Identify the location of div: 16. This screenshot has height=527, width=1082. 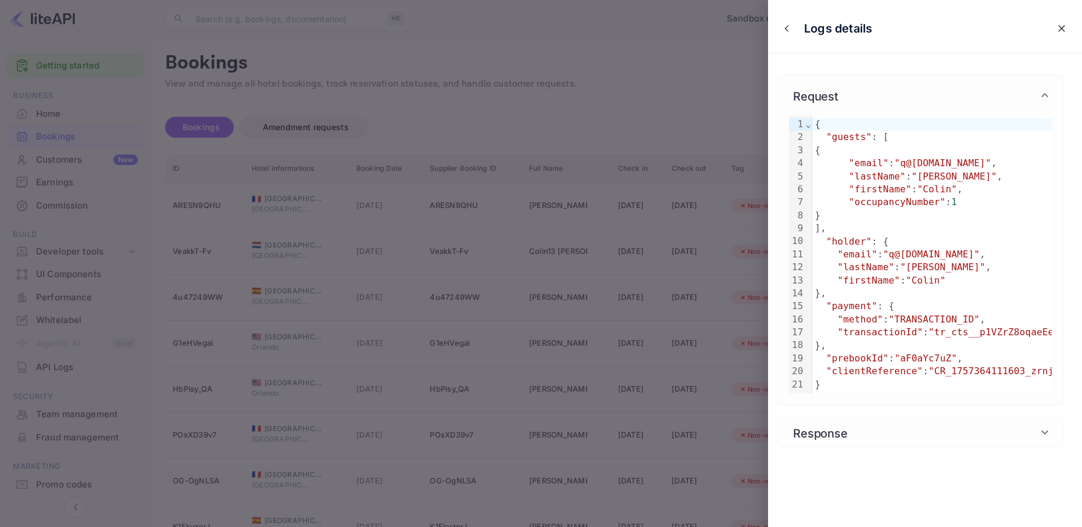
(797, 320).